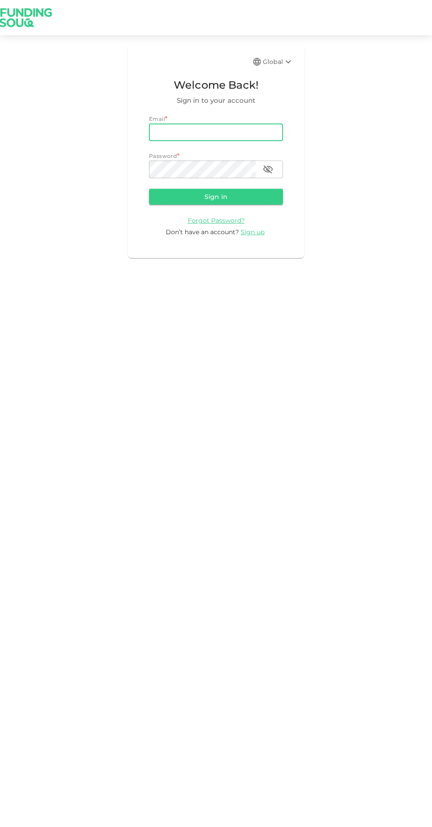 The width and height of the screenshot is (432, 827). What do you see at coordinates (216, 132) in the screenshot?
I see `div: email` at bounding box center [216, 132].